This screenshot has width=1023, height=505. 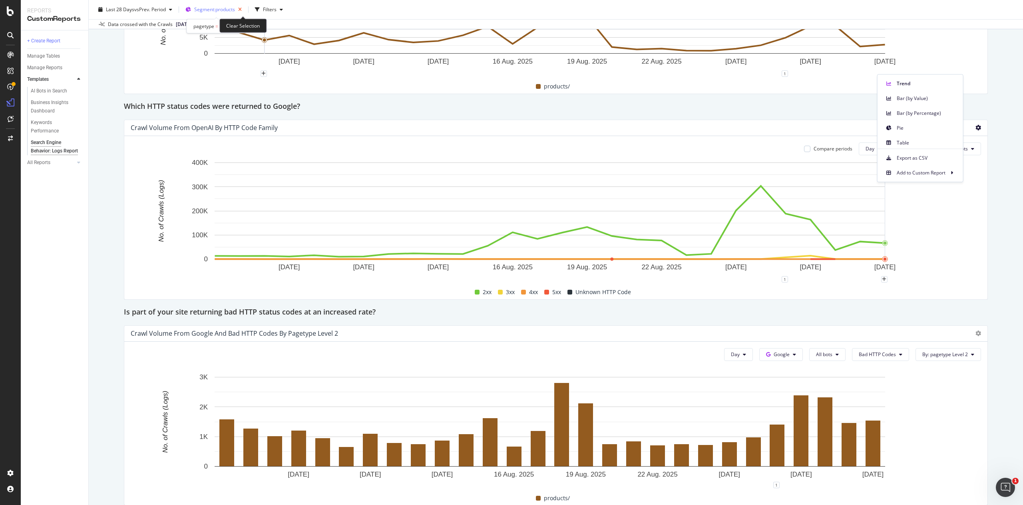 What do you see at coordinates (949, 354) in the screenshot?
I see `button: By: pagetype Level 2` at bounding box center [949, 354].